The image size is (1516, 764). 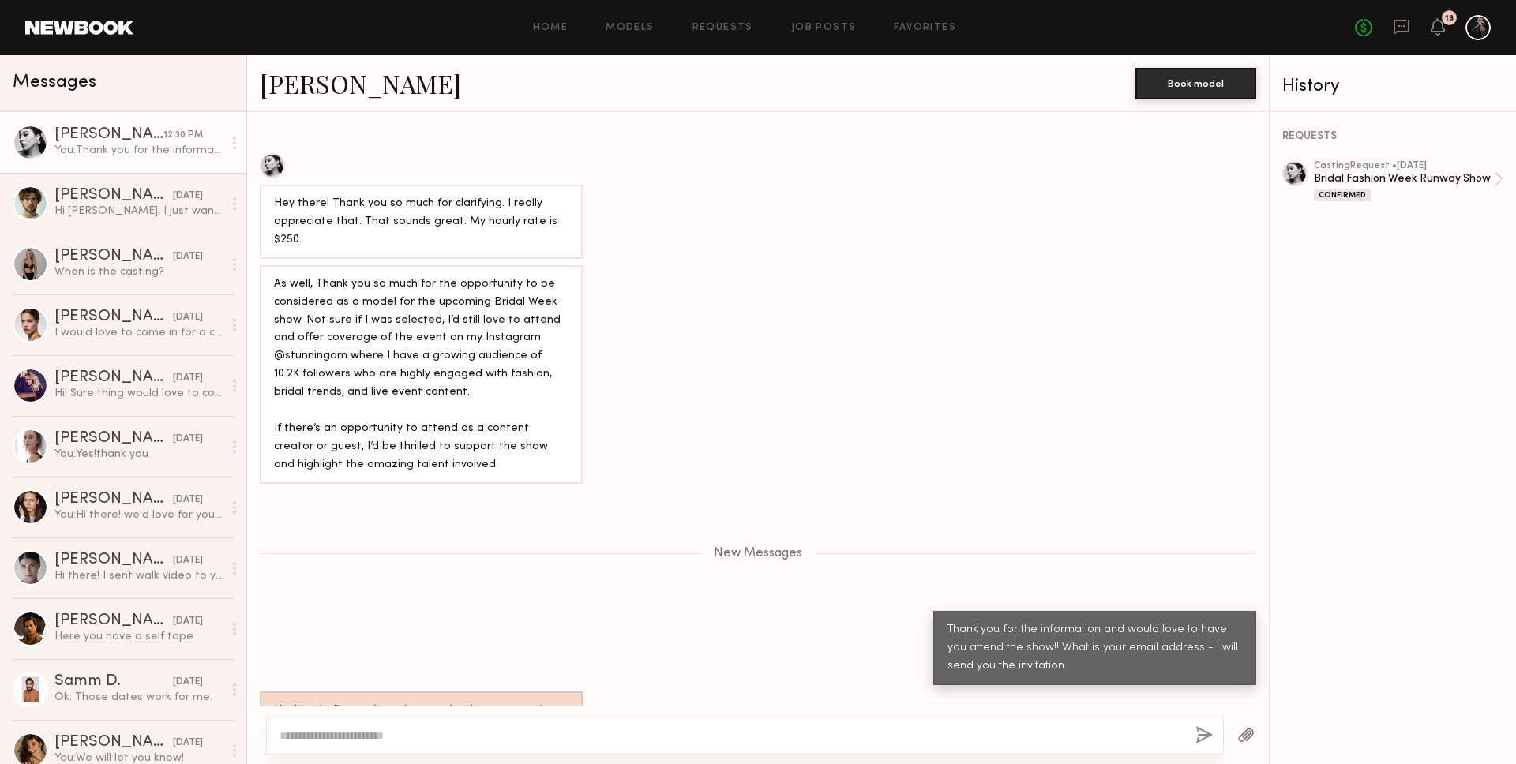 I want to click on div: 13, so click(x=1449, y=18).